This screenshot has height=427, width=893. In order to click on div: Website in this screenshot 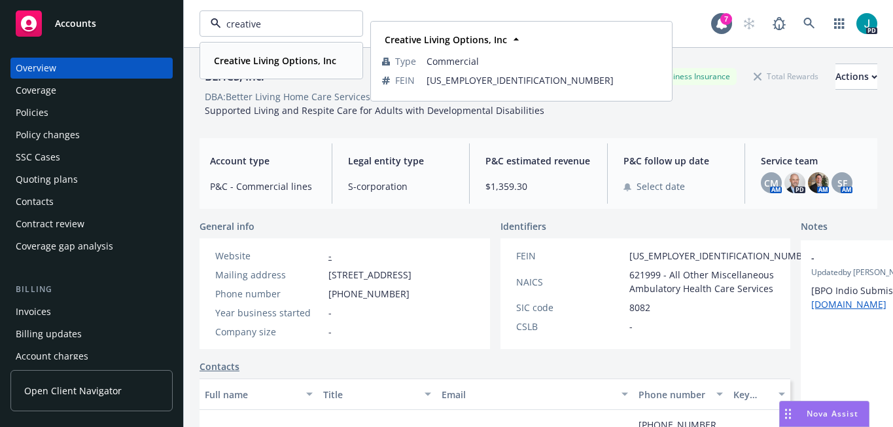, I will do `click(269, 255)`.